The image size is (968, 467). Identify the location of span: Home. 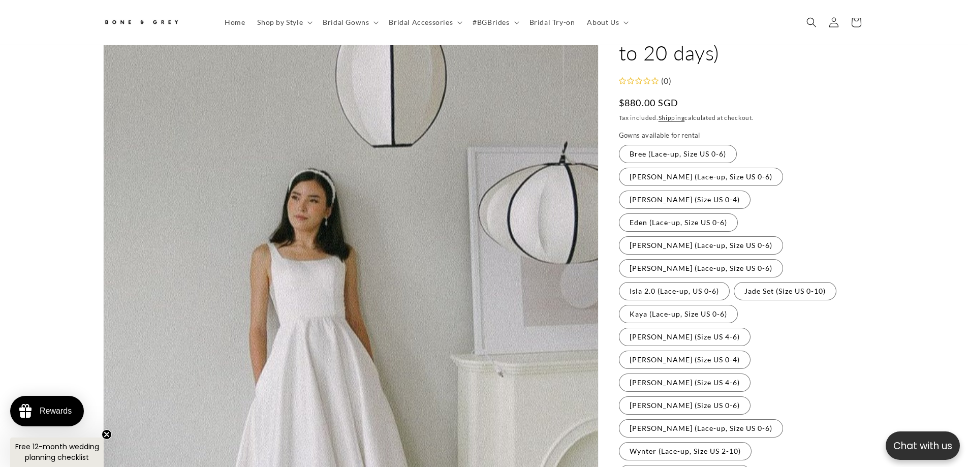
(235, 22).